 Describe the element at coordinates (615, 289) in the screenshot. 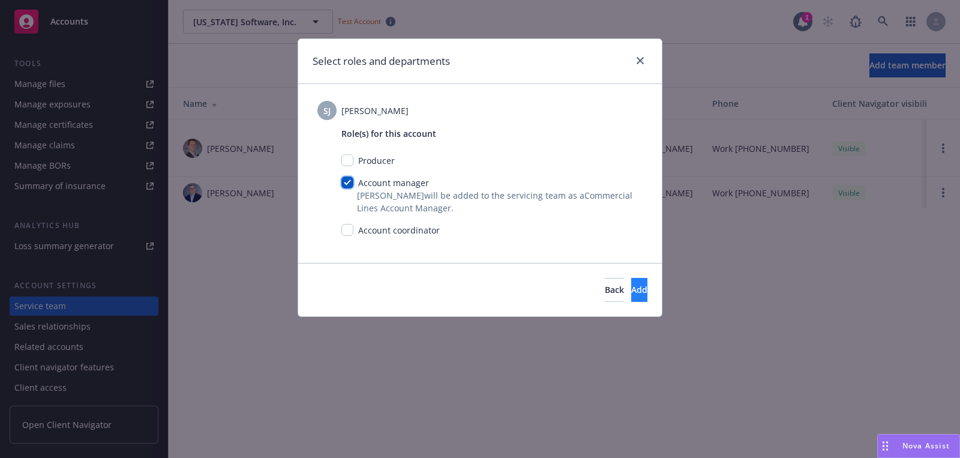

I see `span: Back` at that location.